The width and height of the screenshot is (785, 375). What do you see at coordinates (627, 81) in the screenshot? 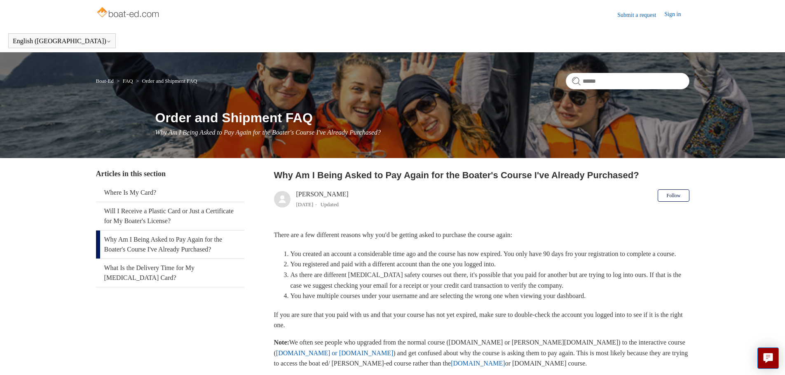
I see `input: Search` at bounding box center [627, 81].